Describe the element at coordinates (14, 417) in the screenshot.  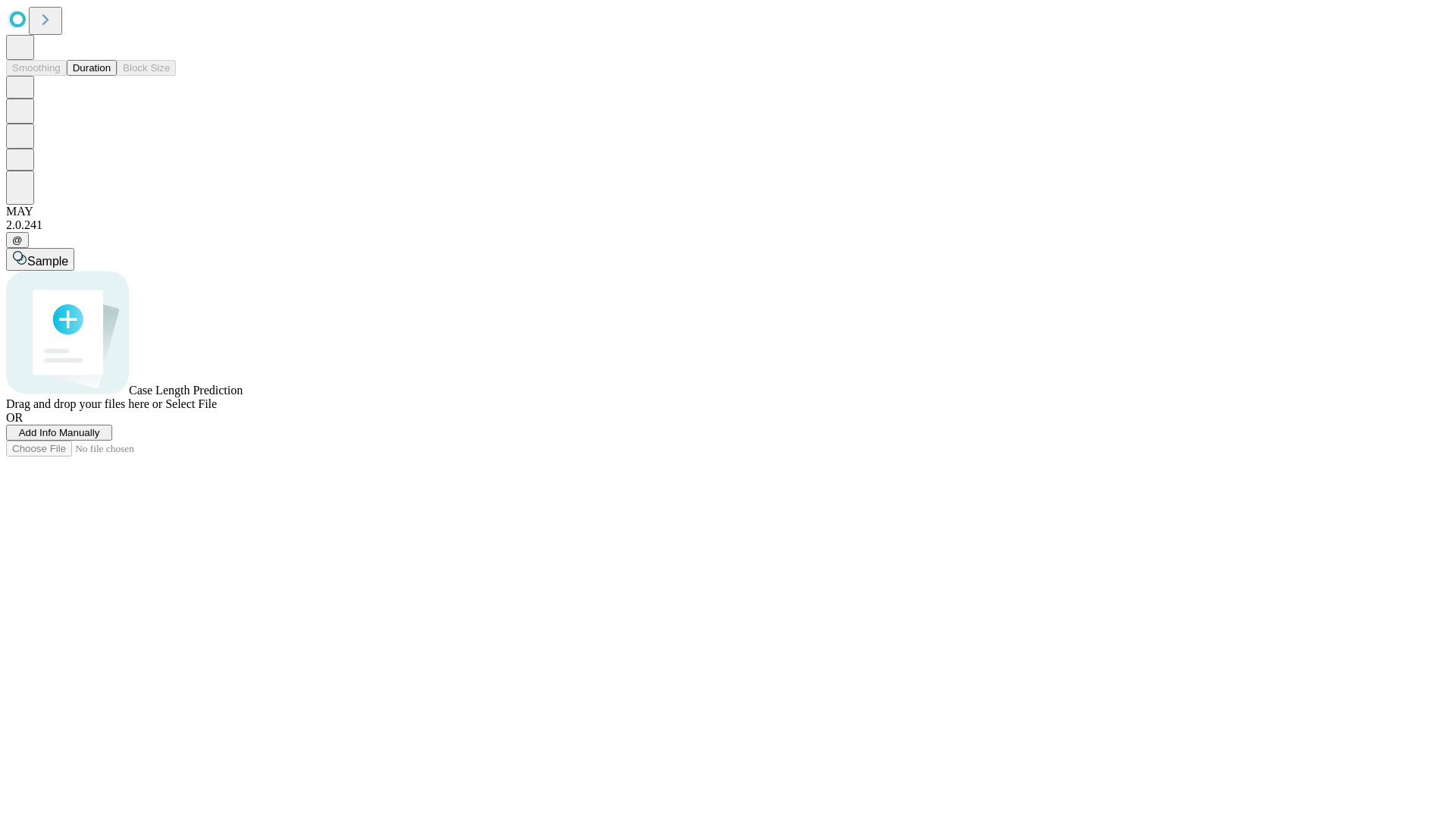
I see `span: OR` at that location.